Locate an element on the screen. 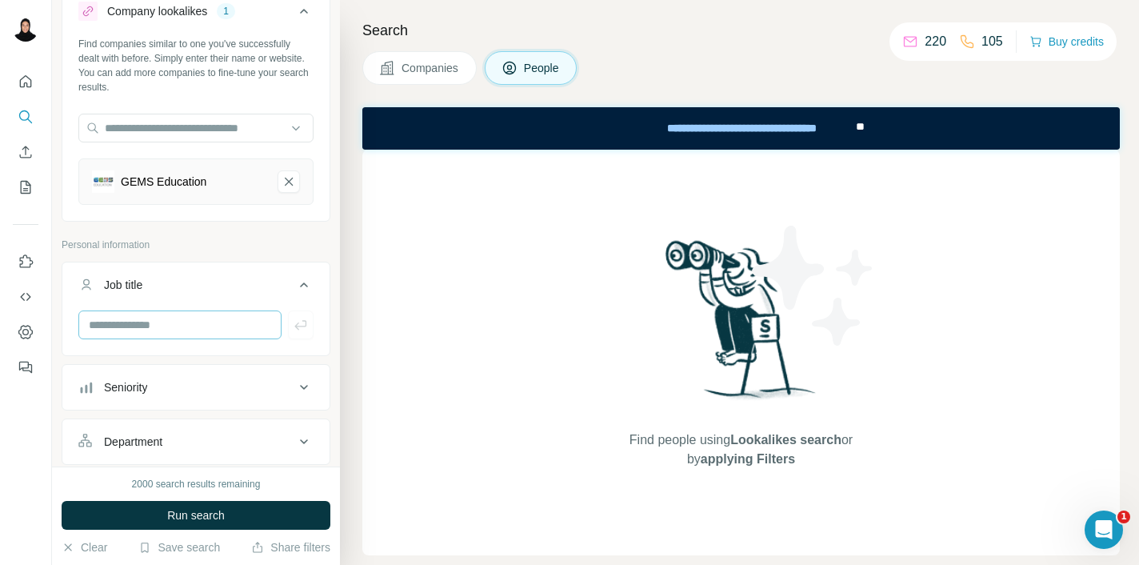 Image resolution: width=1139 pixels, height=565 pixels. button: GEMS Education-remove-button is located at coordinates (289, 182).